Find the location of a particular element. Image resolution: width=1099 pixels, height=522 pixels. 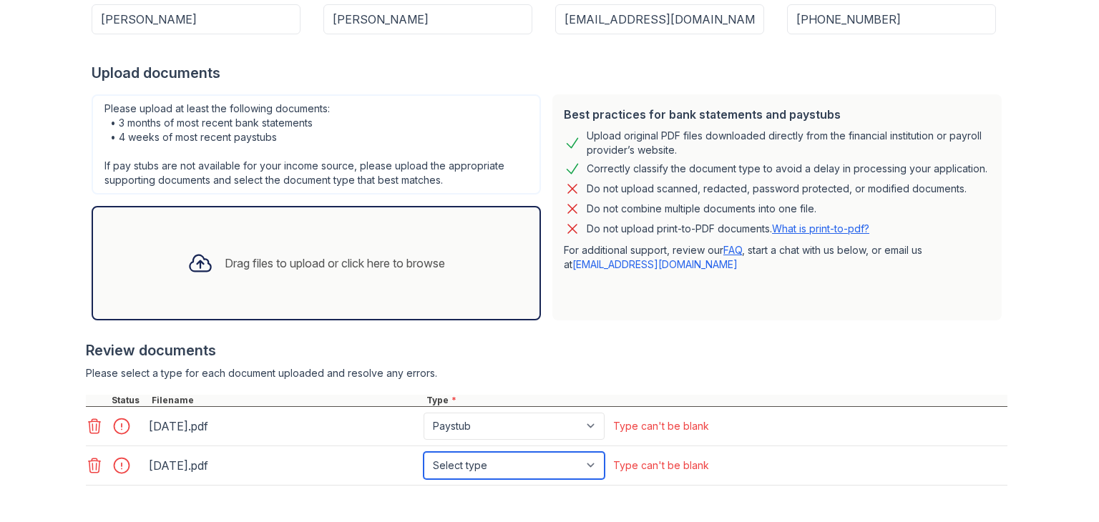

div: Type is located at coordinates (715, 400).